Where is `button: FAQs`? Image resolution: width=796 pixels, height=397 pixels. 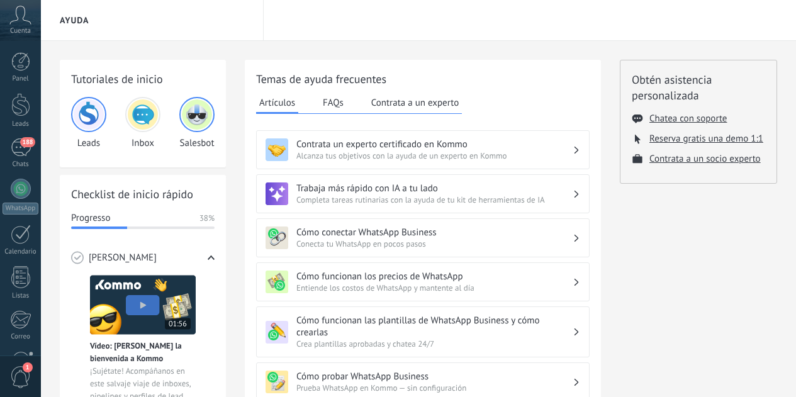 button: FAQs is located at coordinates (333, 103).